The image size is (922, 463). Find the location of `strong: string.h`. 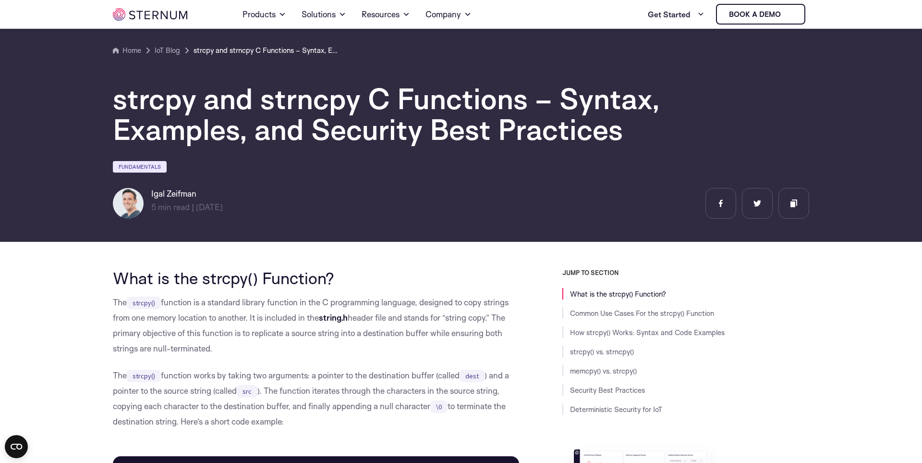

strong: string.h is located at coordinates (333, 317).